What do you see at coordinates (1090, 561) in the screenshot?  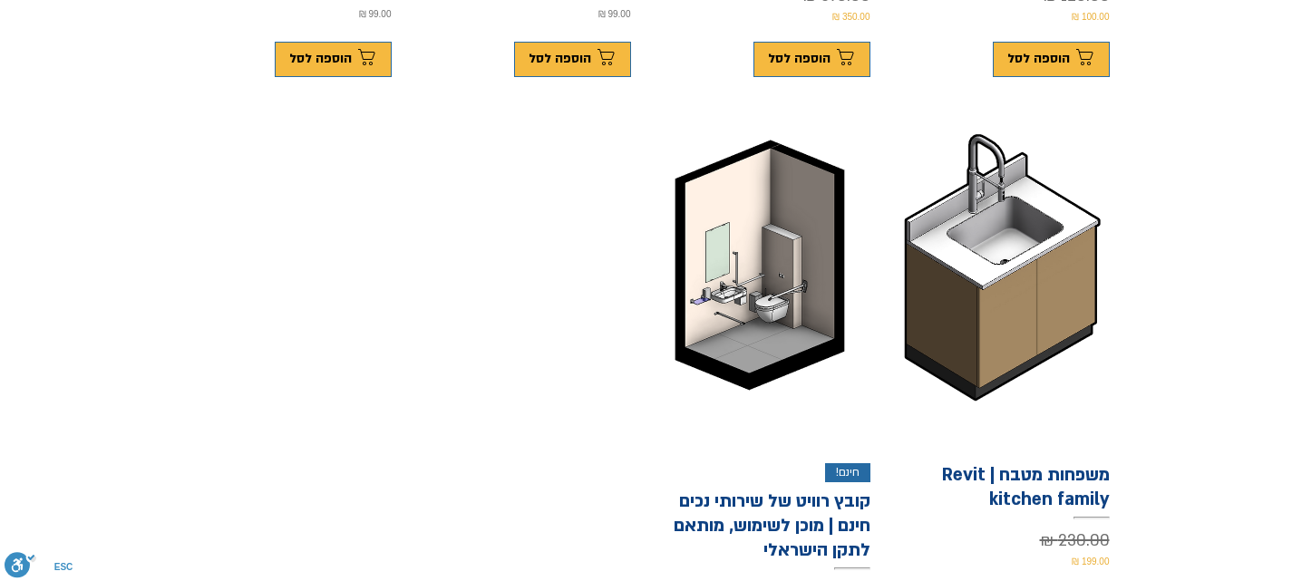 I see `span: 199.00 ₪` at bounding box center [1090, 561].